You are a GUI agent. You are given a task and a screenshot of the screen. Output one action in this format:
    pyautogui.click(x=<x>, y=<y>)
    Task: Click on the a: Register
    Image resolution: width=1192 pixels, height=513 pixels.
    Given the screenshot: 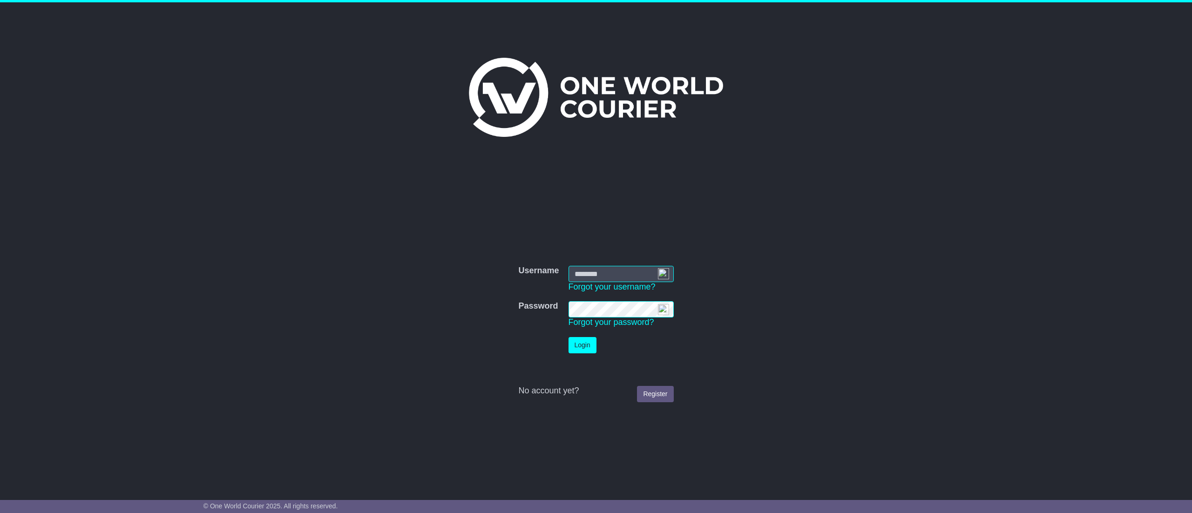 What is the action you would take?
    pyautogui.click(x=655, y=394)
    